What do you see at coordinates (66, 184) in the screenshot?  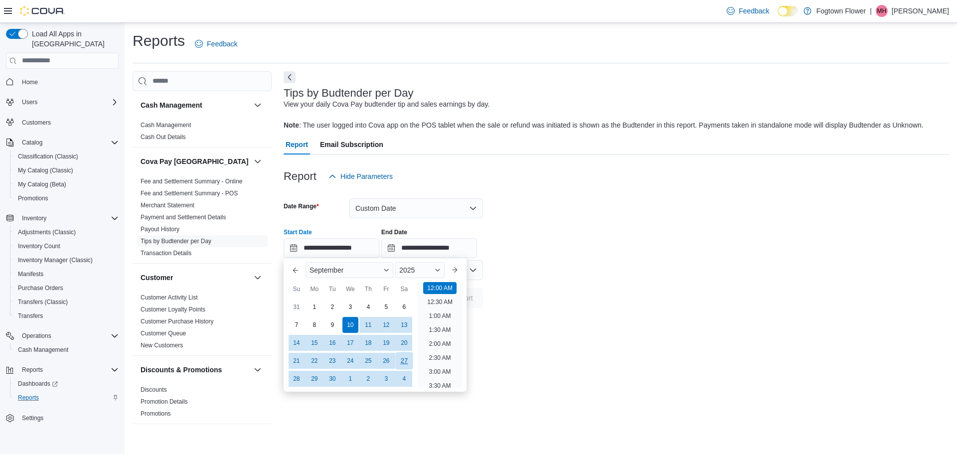 I see `button: My Catalog (Beta)` at bounding box center [66, 184].